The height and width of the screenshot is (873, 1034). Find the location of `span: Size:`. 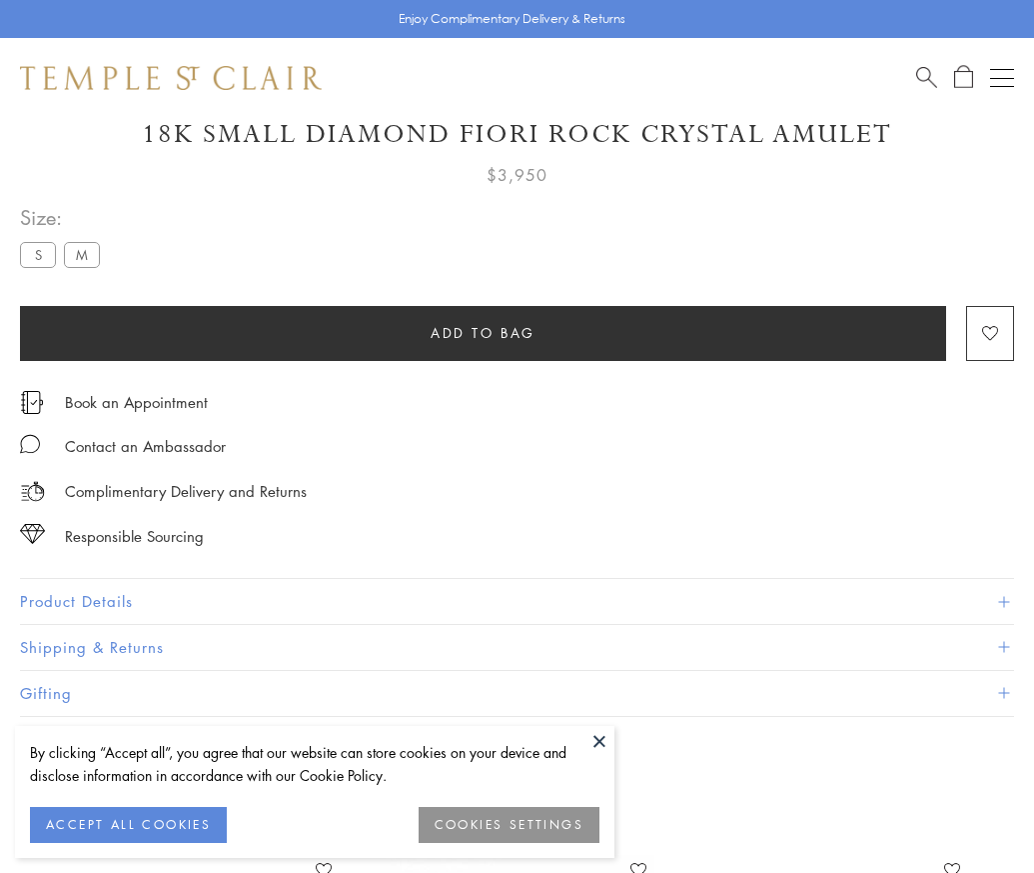

span: Size: is located at coordinates (64, 217).